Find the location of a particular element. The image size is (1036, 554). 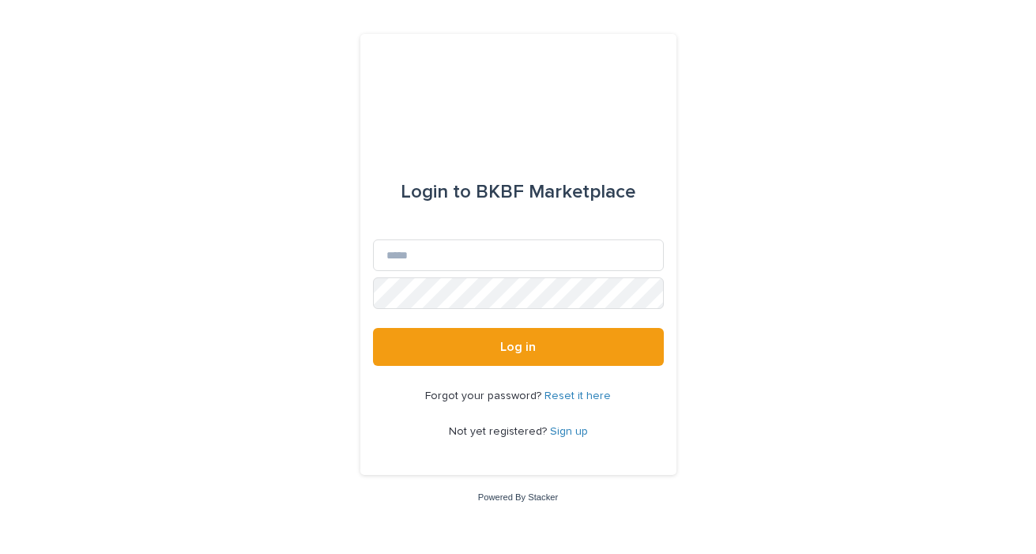

a: Reset it here is located at coordinates (578, 396).